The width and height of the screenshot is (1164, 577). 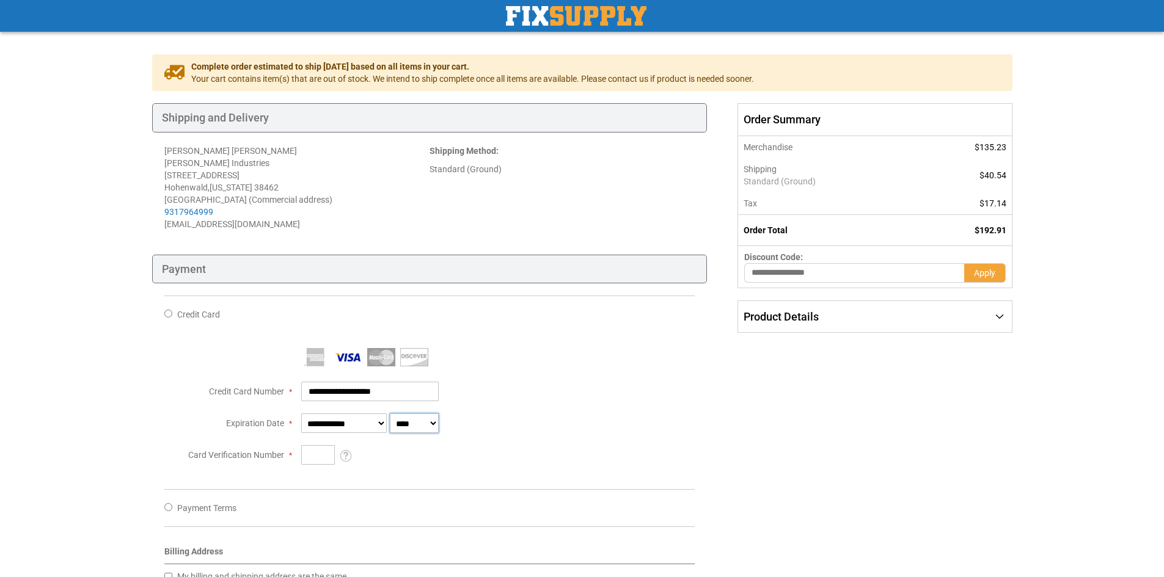 I want to click on div: Standard (Ground), so click(x=562, y=169).